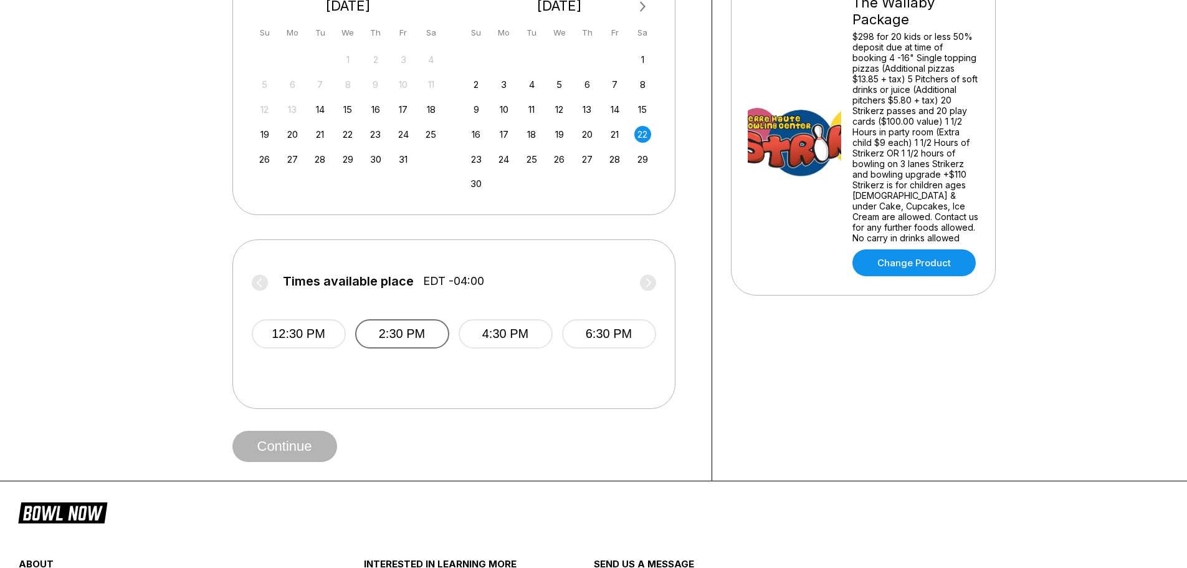 The height and width of the screenshot is (568, 1187). What do you see at coordinates (403, 59) in the screenshot?
I see `div: Not available Friday, October 3rd, 2025` at bounding box center [403, 59].